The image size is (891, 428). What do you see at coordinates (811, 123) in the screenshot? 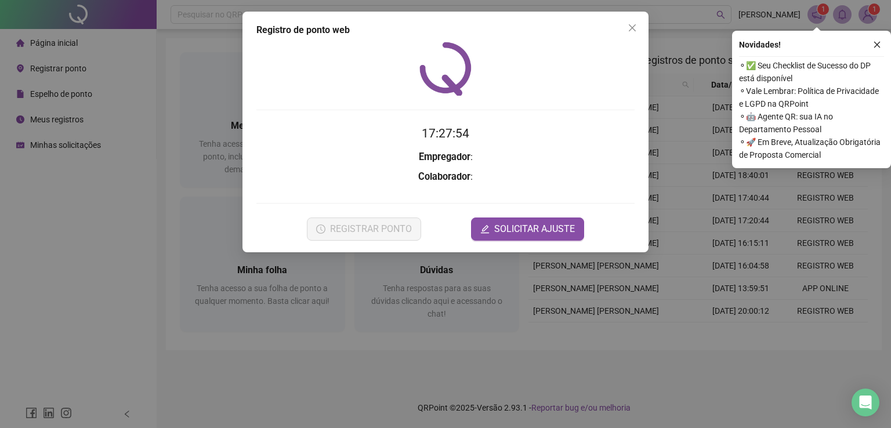
I see `span: ⚬ 🤖 Agente QR: sua IA no Departamento Pessoal` at bounding box center [811, 123].